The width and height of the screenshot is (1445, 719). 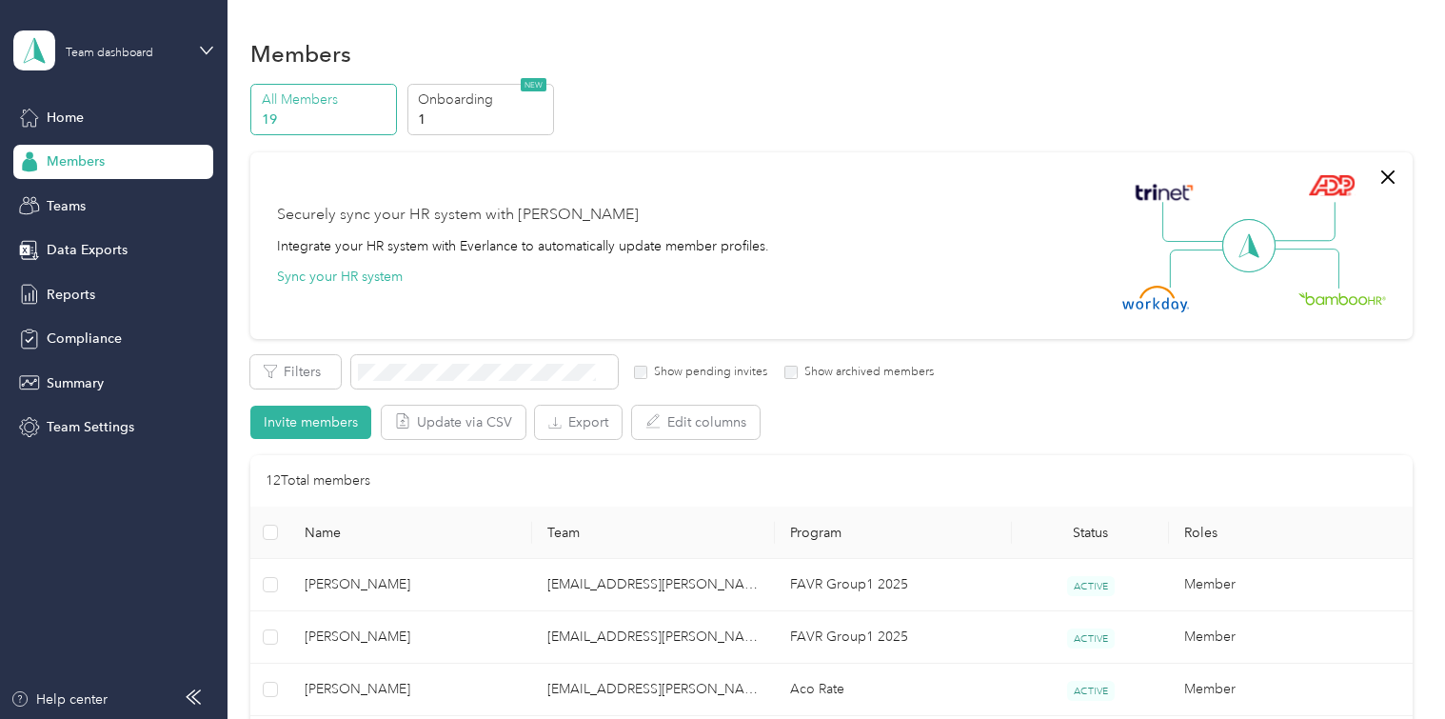 What do you see at coordinates (410, 584) in the screenshot?
I see `td: Todd A. Mcclaran` at bounding box center [410, 584].